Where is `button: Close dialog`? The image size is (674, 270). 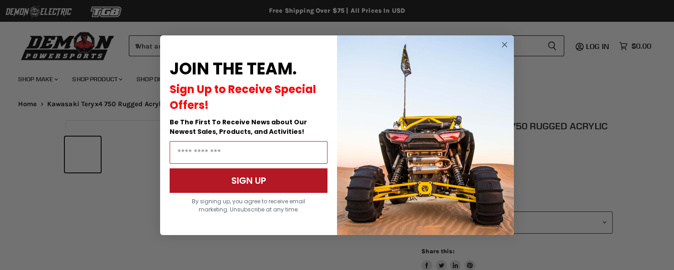 button: Close dialog is located at coordinates (504, 44).